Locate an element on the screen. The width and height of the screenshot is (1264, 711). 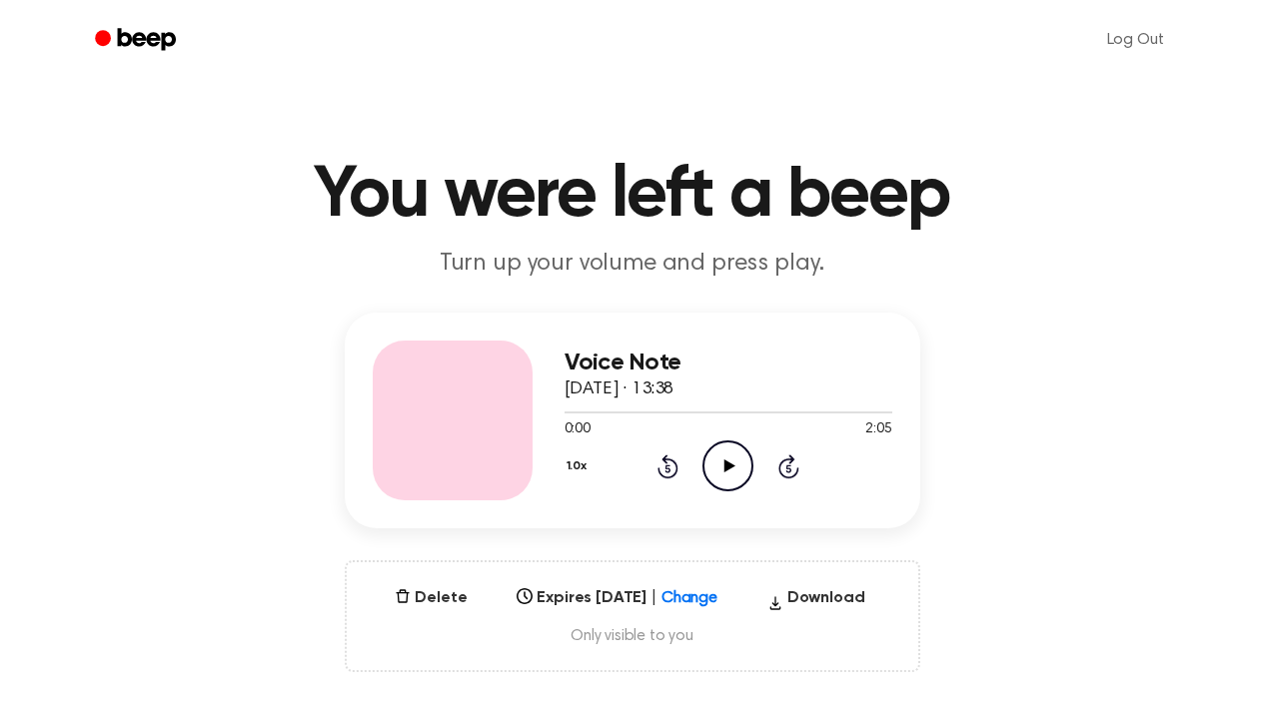
button: Download is located at coordinates (816, 602).